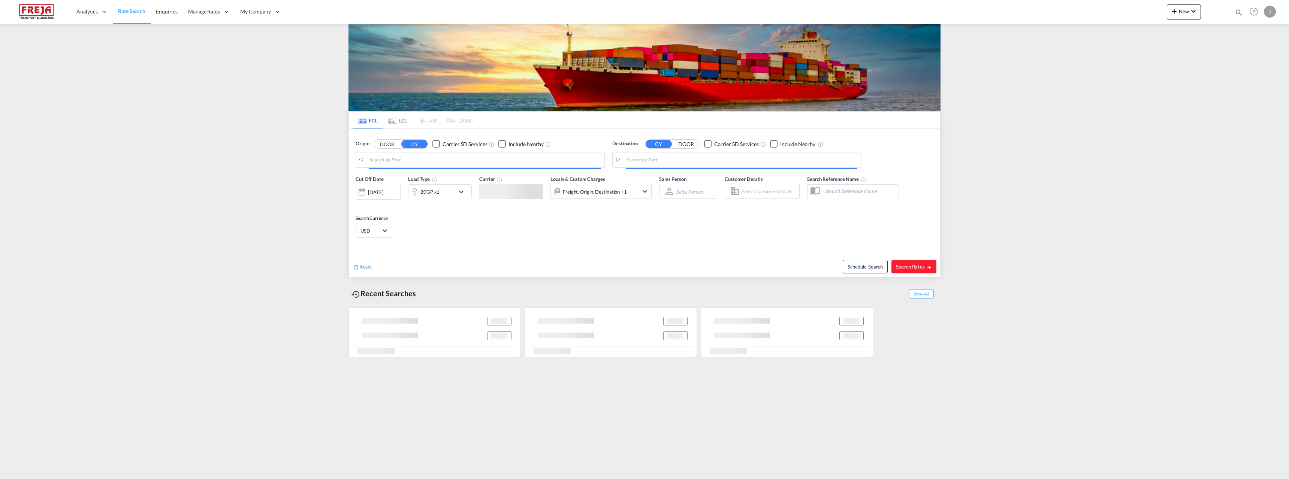 The image size is (1289, 479). Describe the element at coordinates (1175, 11) in the screenshot. I see `md-icon: icon-plus 400-fg` at that location.